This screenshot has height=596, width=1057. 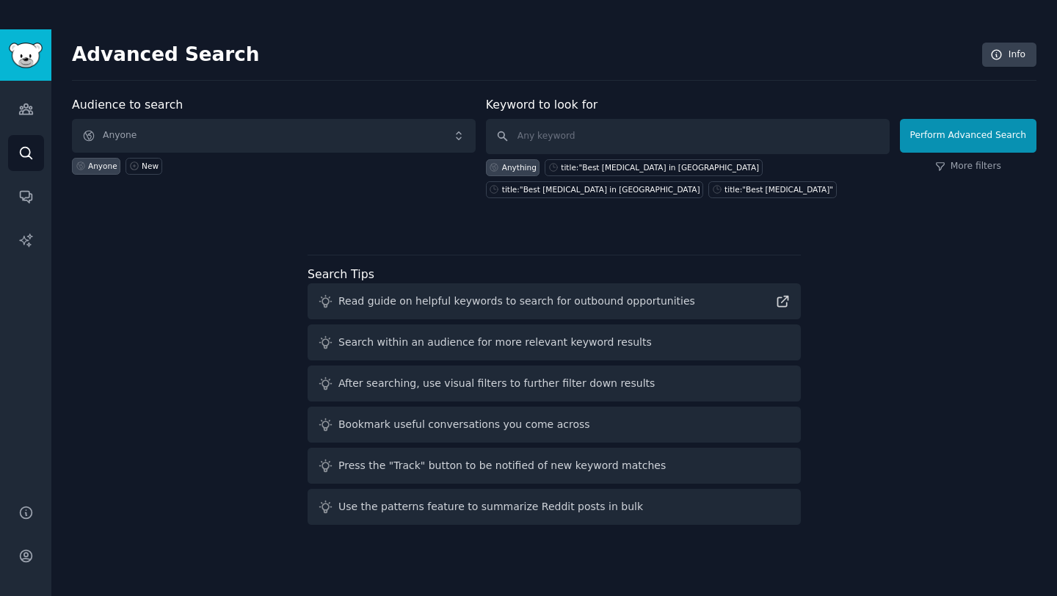 I want to click on a: New, so click(x=143, y=166).